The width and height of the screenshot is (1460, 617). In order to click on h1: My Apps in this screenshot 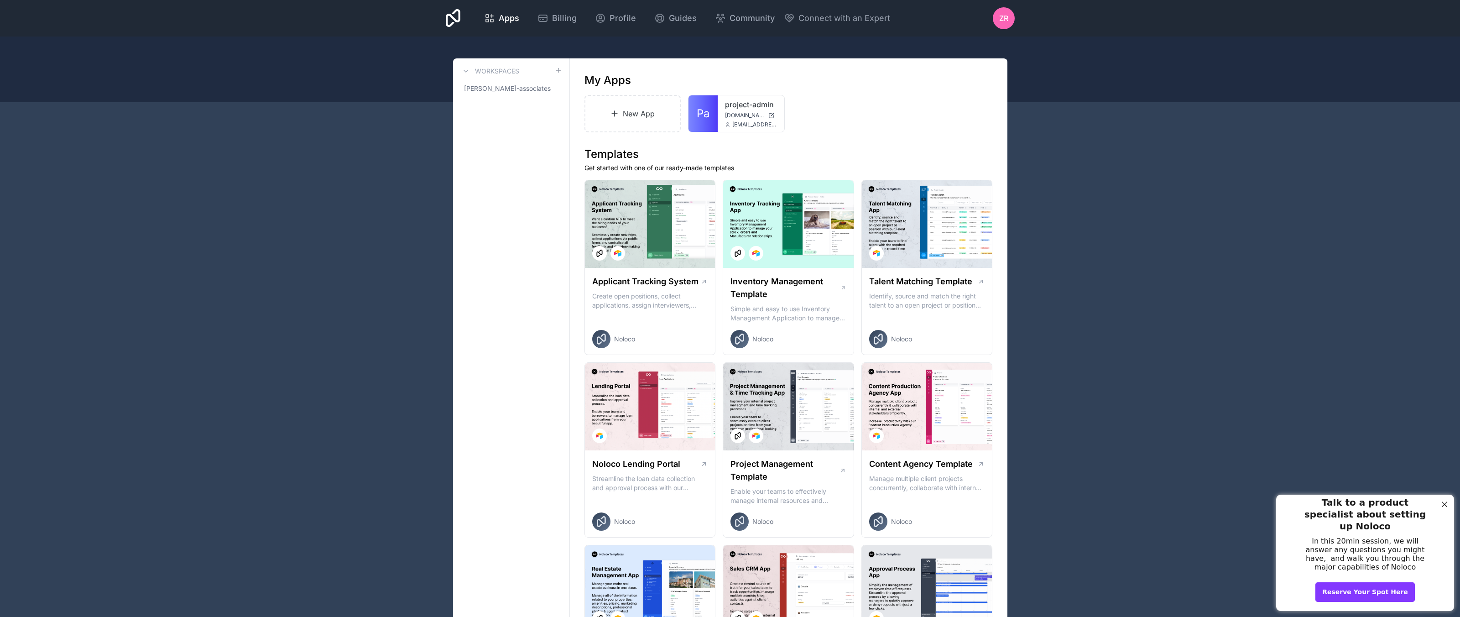, I will do `click(608, 80)`.